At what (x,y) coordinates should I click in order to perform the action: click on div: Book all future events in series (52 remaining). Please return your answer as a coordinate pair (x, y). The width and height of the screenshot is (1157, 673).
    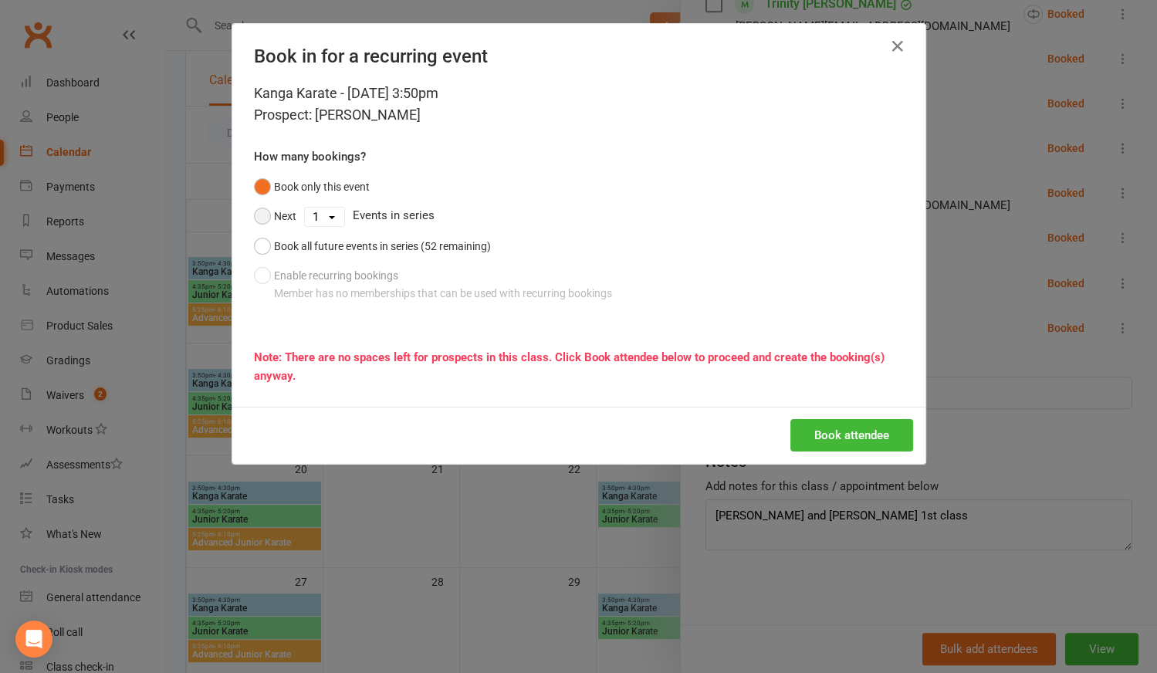
    Looking at the image, I should click on (382, 246).